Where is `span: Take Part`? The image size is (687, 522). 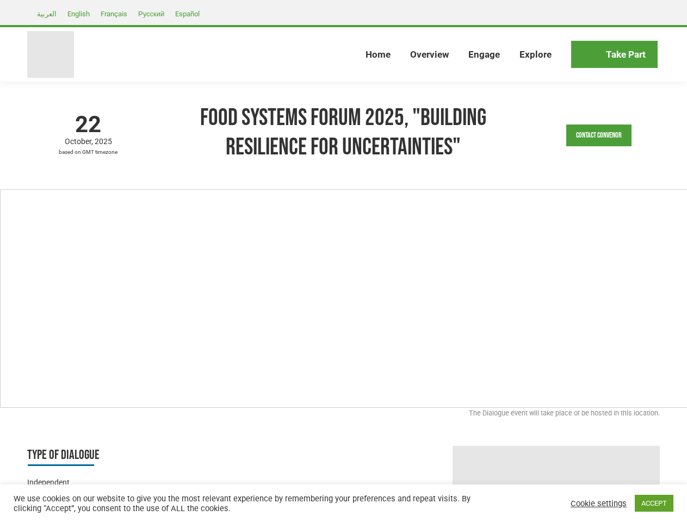
span: Take Part is located at coordinates (626, 54).